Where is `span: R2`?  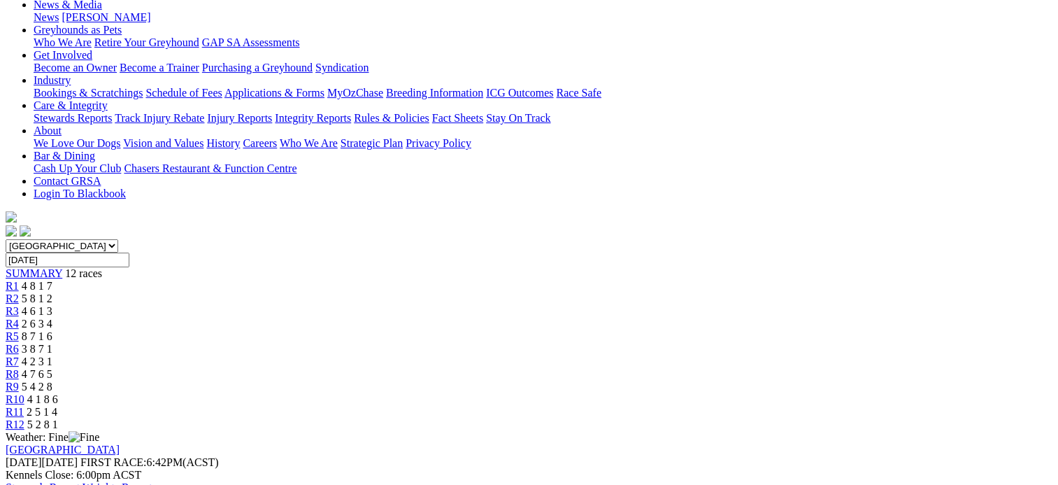
span: R2 is located at coordinates (12, 298).